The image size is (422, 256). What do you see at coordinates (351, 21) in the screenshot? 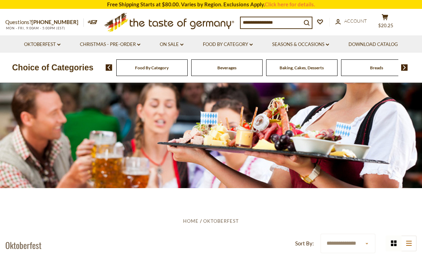
I see `a: Account` at bounding box center [351, 21].